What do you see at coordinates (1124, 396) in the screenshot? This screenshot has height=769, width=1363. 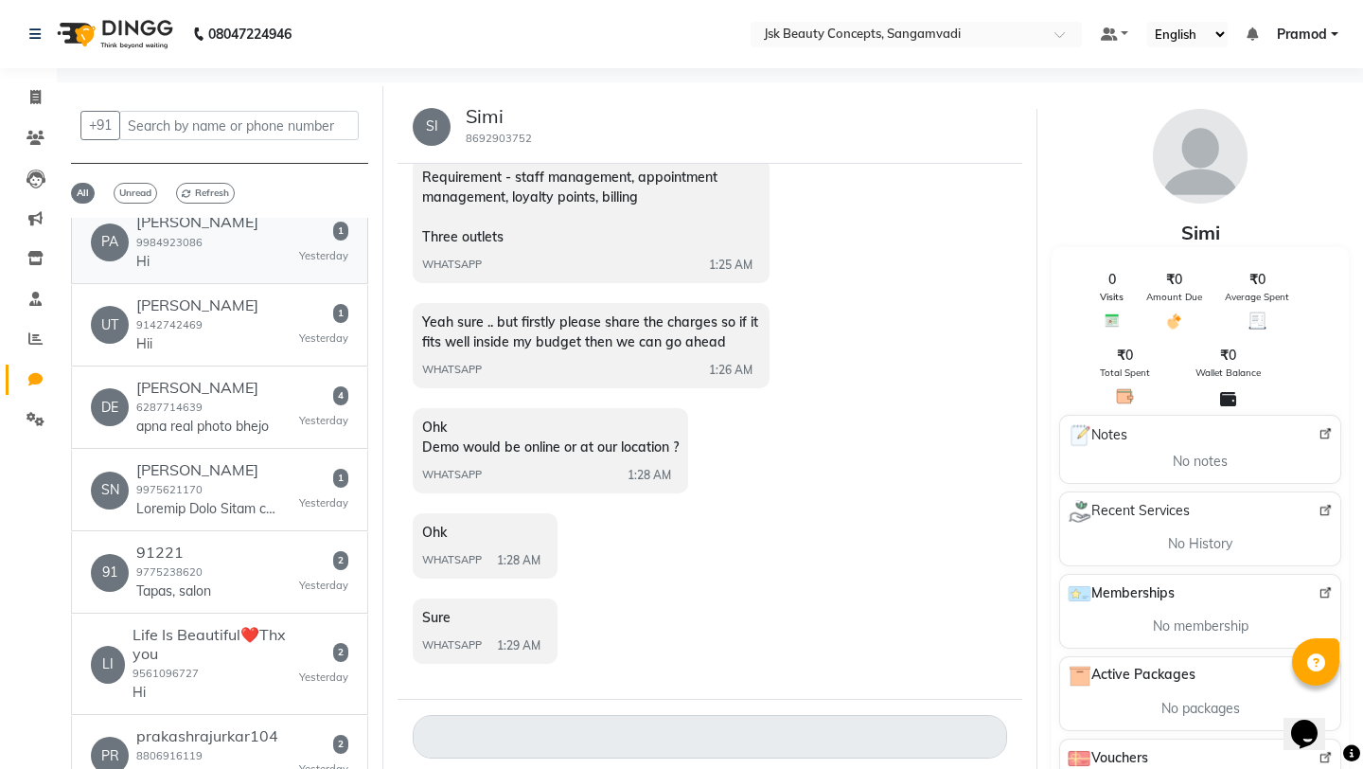 I see `img: Total Spent Icon` at bounding box center [1124, 396].